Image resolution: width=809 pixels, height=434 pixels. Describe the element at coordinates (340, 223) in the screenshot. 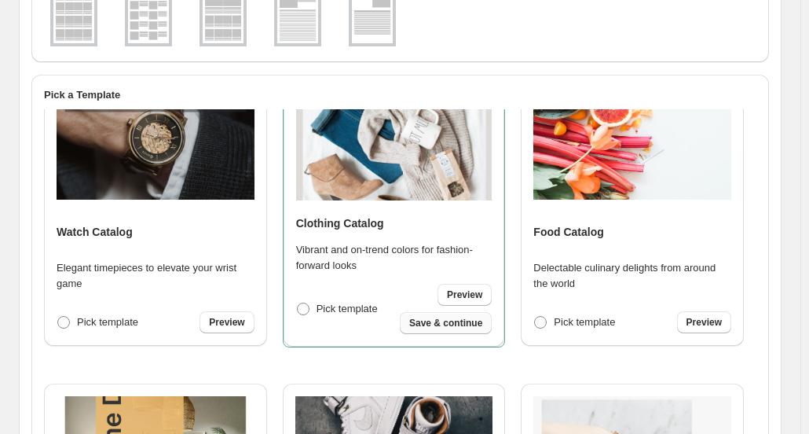

I see `h4: Clothing Catalog` at that location.